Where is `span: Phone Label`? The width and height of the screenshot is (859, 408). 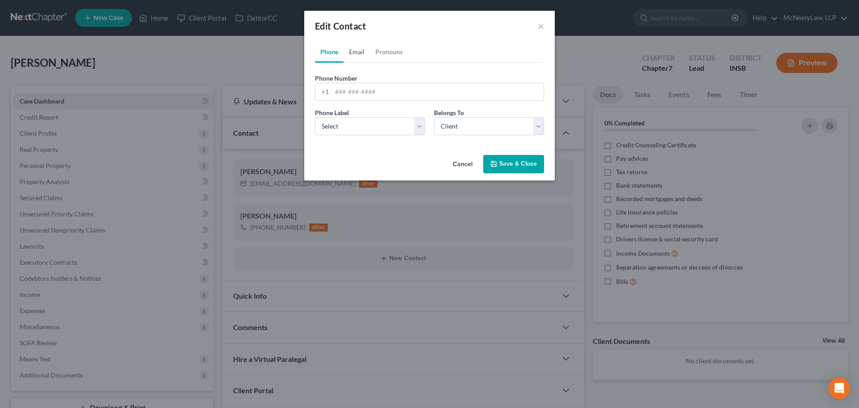
span: Phone Label is located at coordinates (332, 112).